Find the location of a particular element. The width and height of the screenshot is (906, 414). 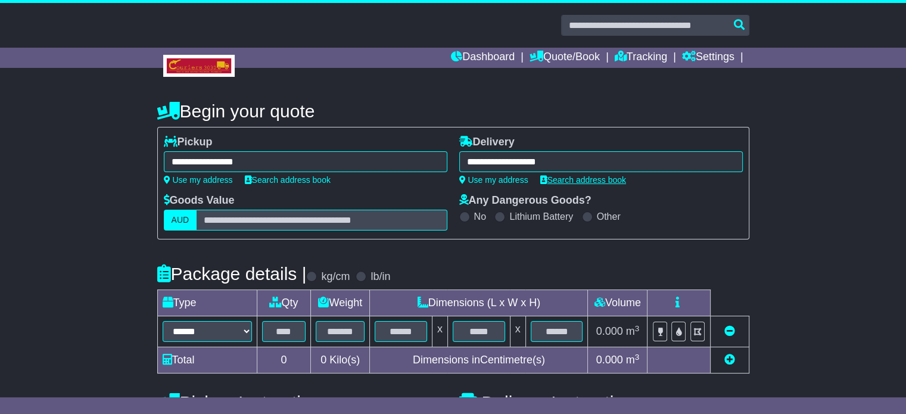

label: Pickup is located at coordinates (188, 142).